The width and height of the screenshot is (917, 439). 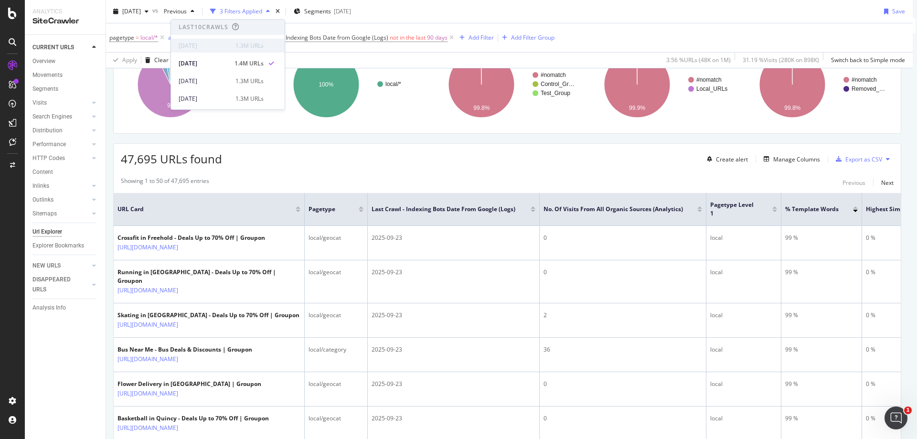 I want to click on a: Explorer Bookmarks, so click(x=65, y=245).